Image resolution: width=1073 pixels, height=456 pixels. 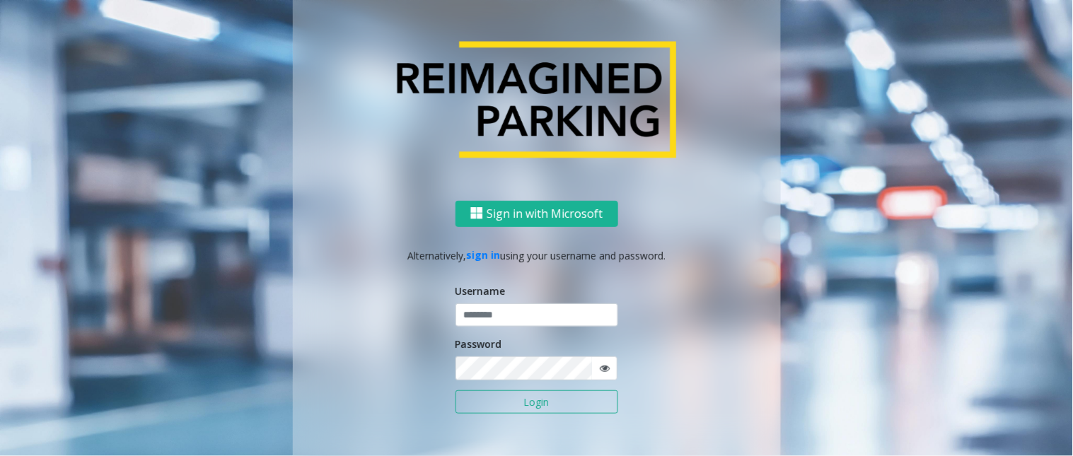 I want to click on button: Login, so click(x=537, y=403).